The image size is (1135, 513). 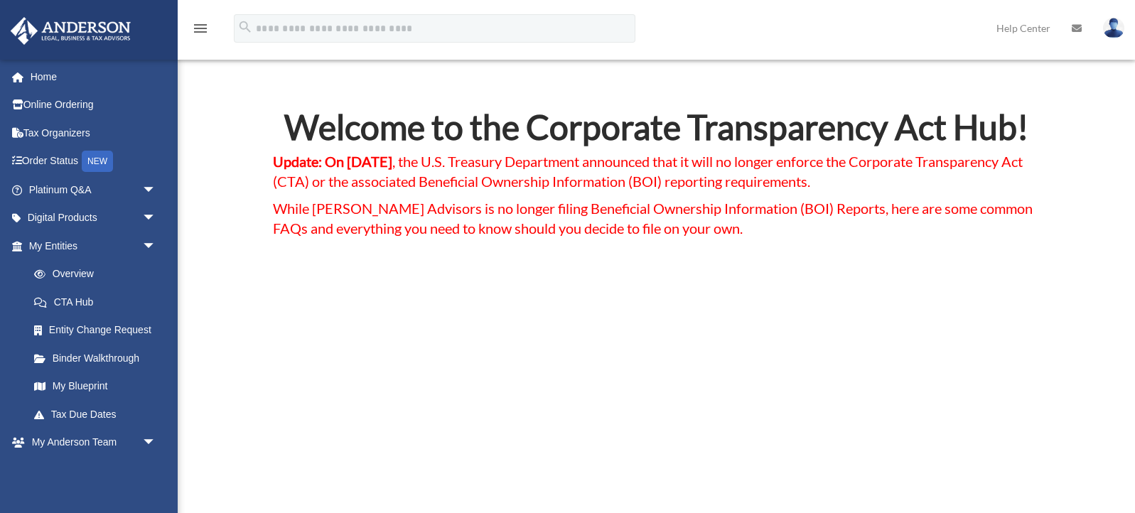 What do you see at coordinates (94, 77) in the screenshot?
I see `a: Home` at bounding box center [94, 77].